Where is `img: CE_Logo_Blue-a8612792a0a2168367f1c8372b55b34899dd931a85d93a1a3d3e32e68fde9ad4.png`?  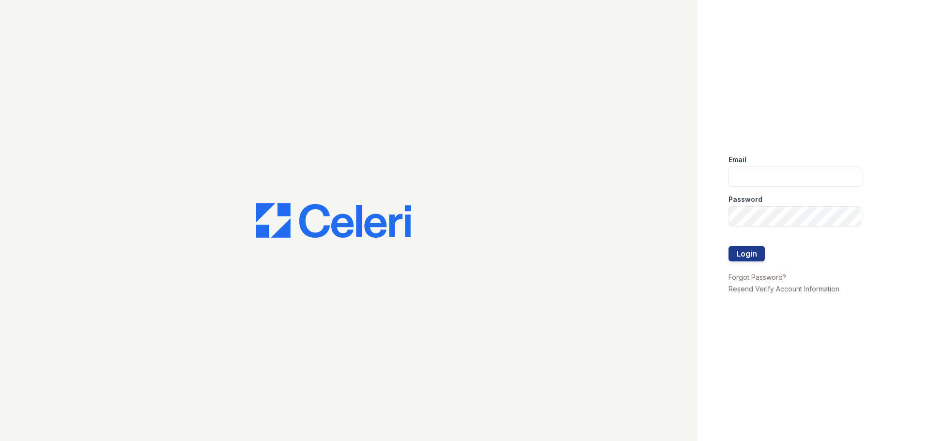
img: CE_Logo_Blue-a8612792a0a2168367f1c8372b55b34899dd931a85d93a1a3d3e32e68fde9ad4.png is located at coordinates (333, 221).